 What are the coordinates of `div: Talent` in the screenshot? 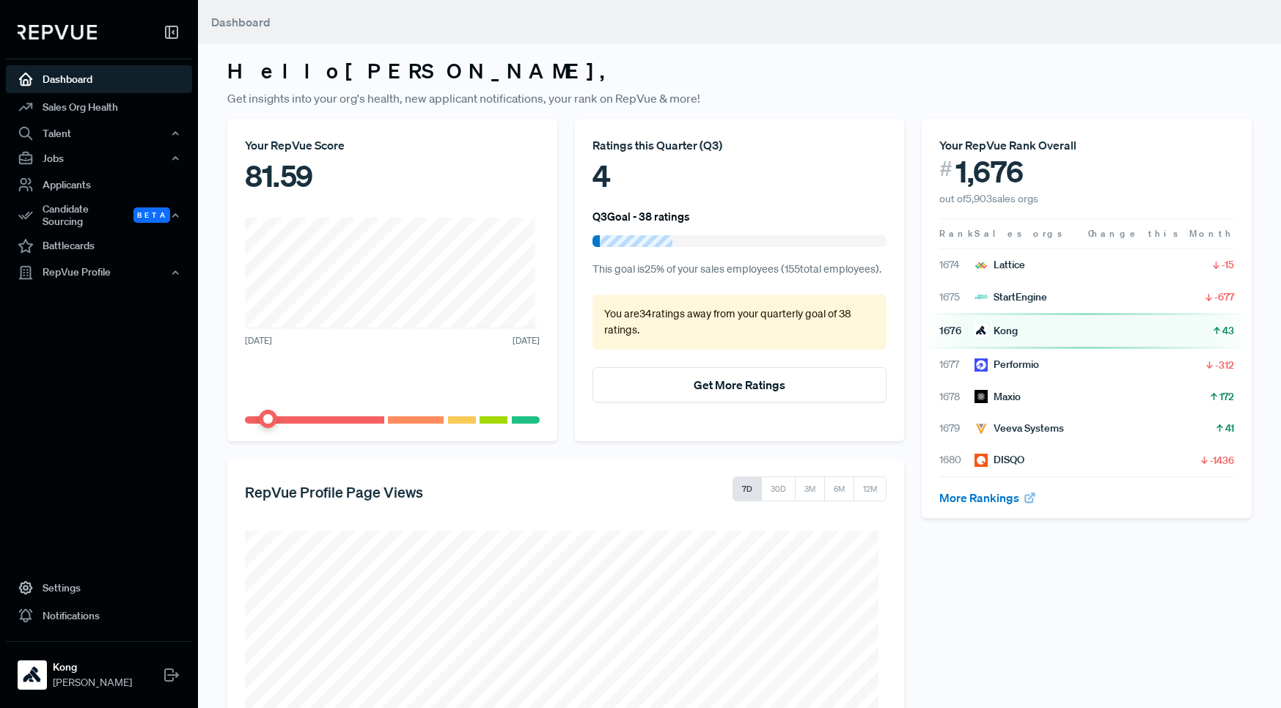 It's located at (99, 133).